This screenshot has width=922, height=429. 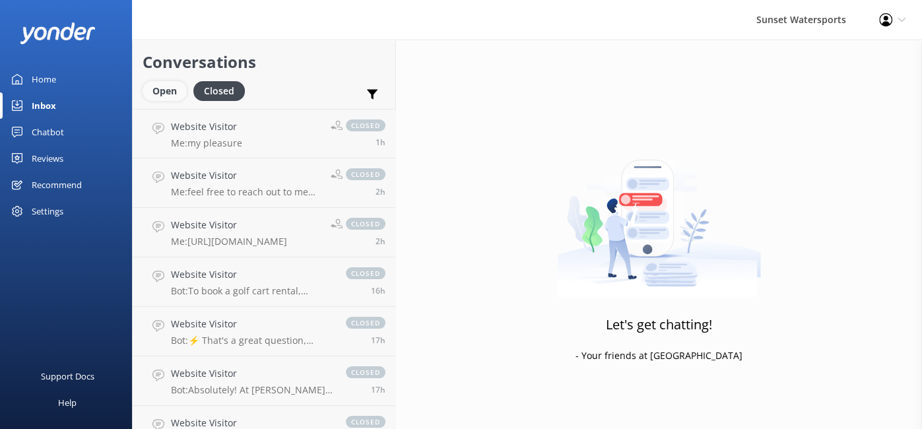 I want to click on img: yonder-white-logo.png, so click(x=57, y=33).